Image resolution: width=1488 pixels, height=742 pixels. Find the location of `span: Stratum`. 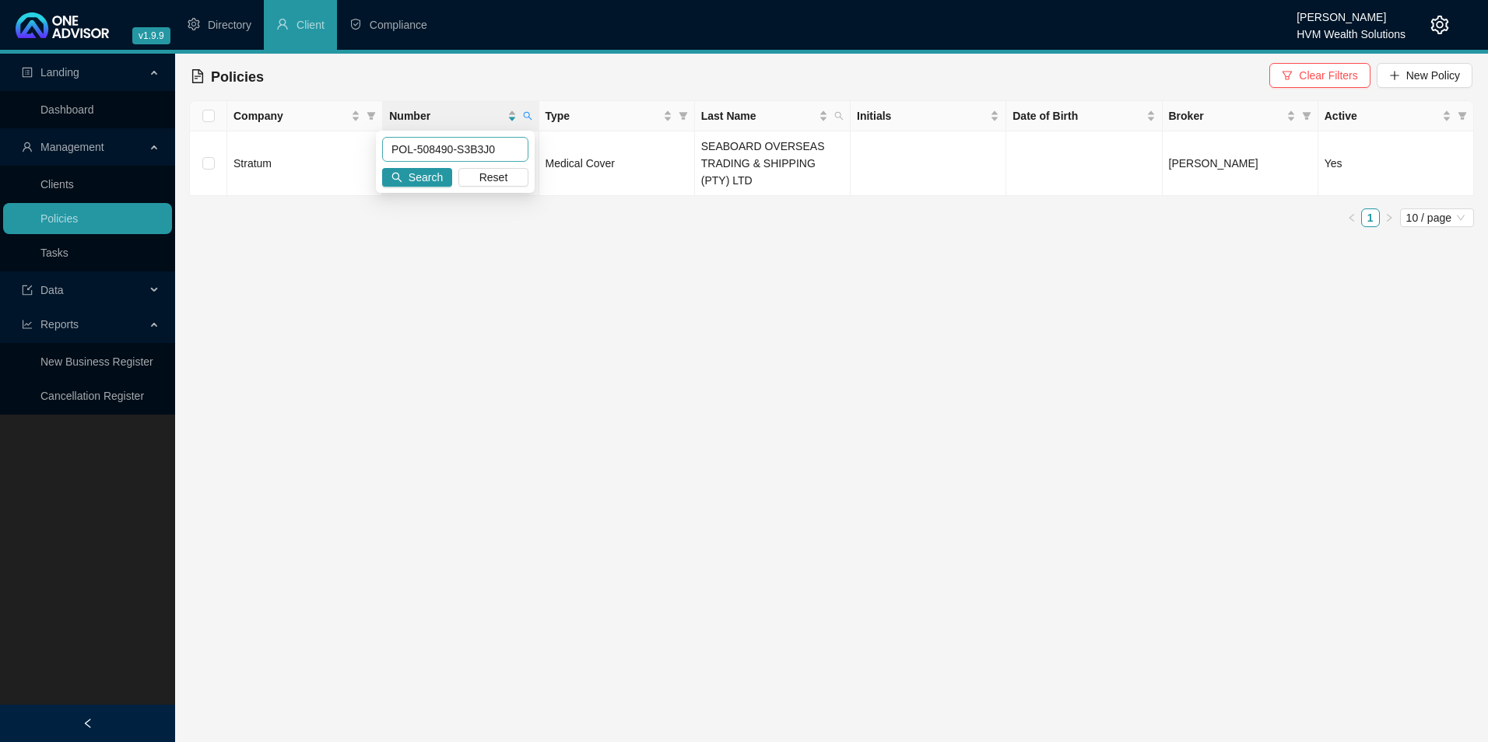

span: Stratum is located at coordinates (252, 163).